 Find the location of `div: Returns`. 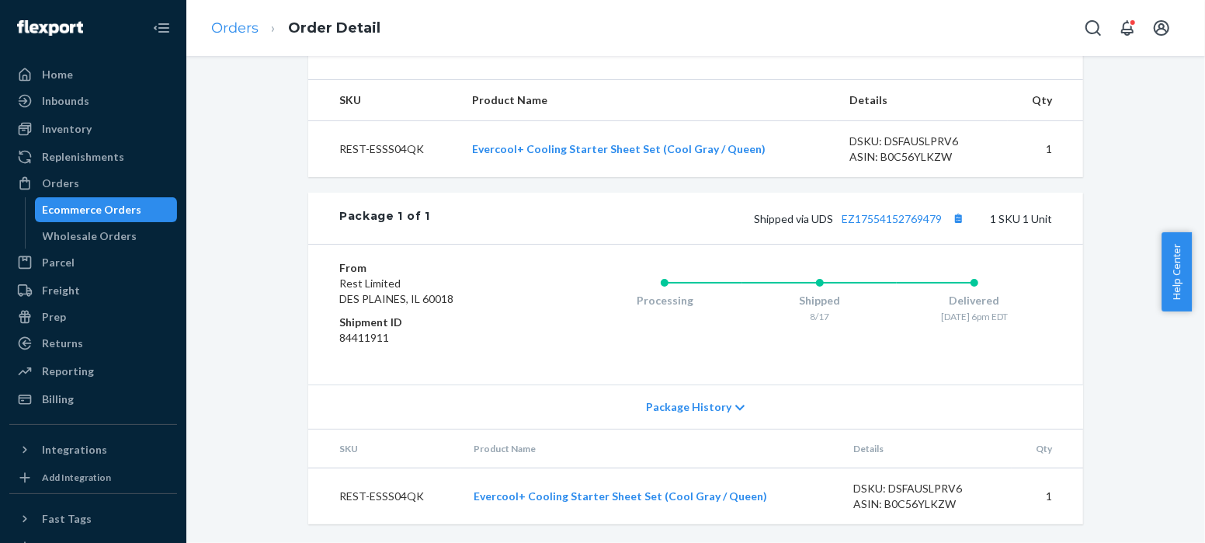

div: Returns is located at coordinates (62, 343).